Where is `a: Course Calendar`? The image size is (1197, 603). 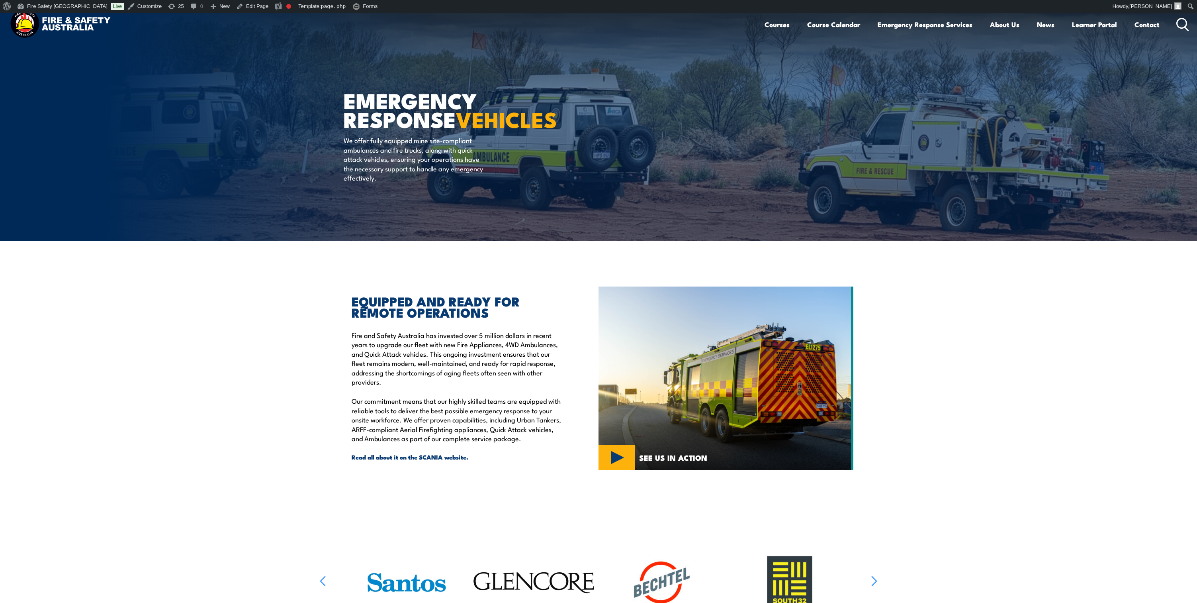 a: Course Calendar is located at coordinates (834, 24).